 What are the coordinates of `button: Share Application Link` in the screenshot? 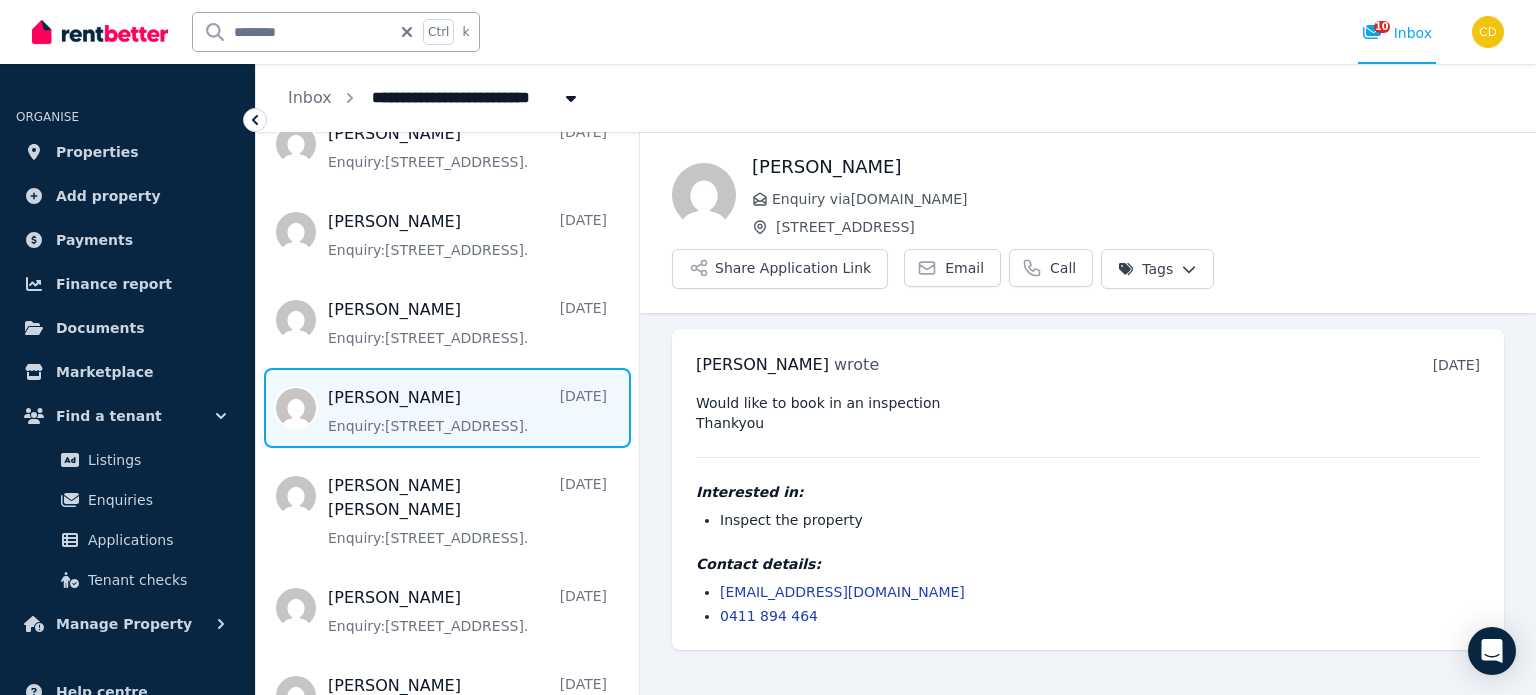 It's located at (780, 269).